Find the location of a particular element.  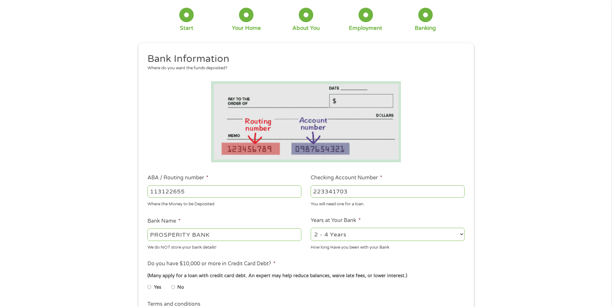

h2: Bank Information is located at coordinates (303, 59).